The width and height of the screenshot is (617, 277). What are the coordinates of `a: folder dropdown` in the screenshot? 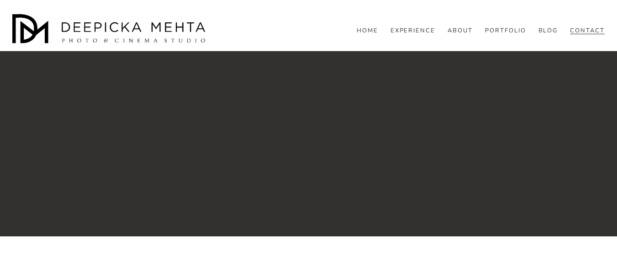 It's located at (548, 31).